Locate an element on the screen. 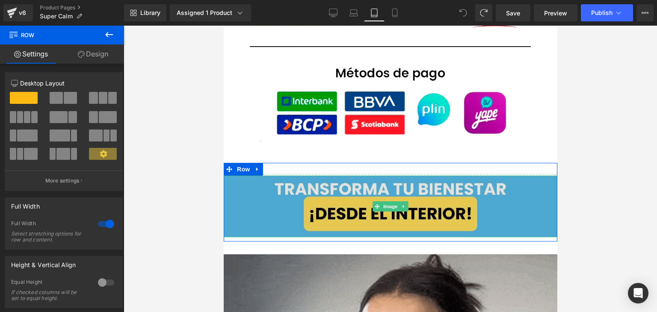  div: Select stretching options for row and content. is located at coordinates (50, 237).